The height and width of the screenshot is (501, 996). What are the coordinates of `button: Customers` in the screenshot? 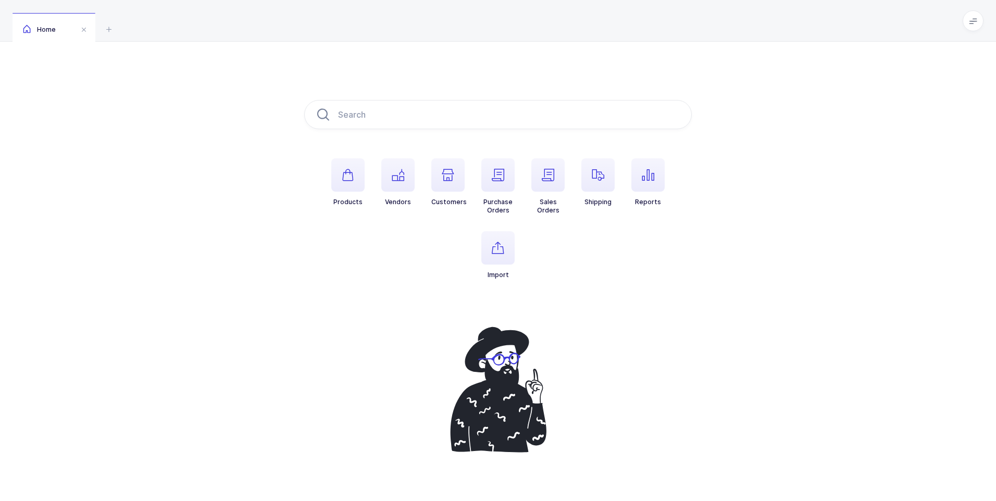 It's located at (449, 182).